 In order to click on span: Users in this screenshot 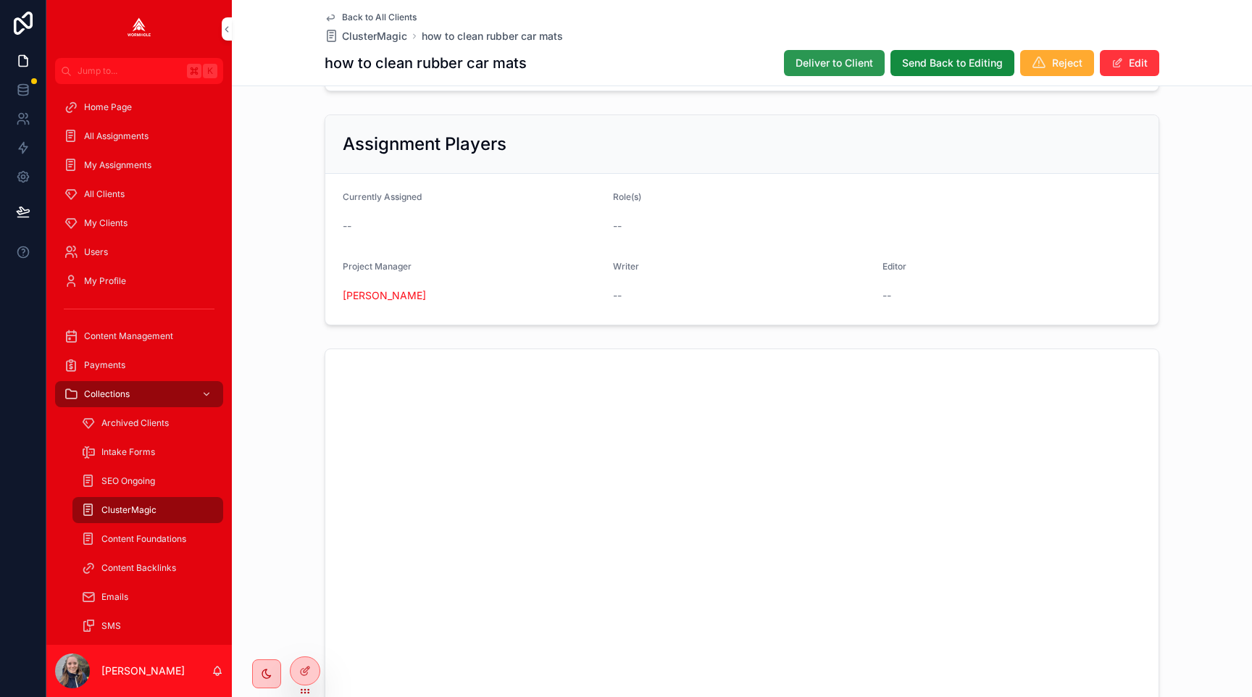, I will do `click(96, 252)`.